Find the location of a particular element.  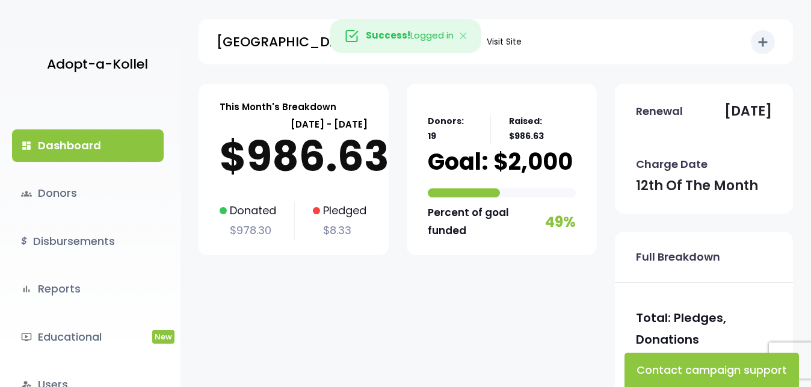

p: 12th of the month is located at coordinates (697, 186).